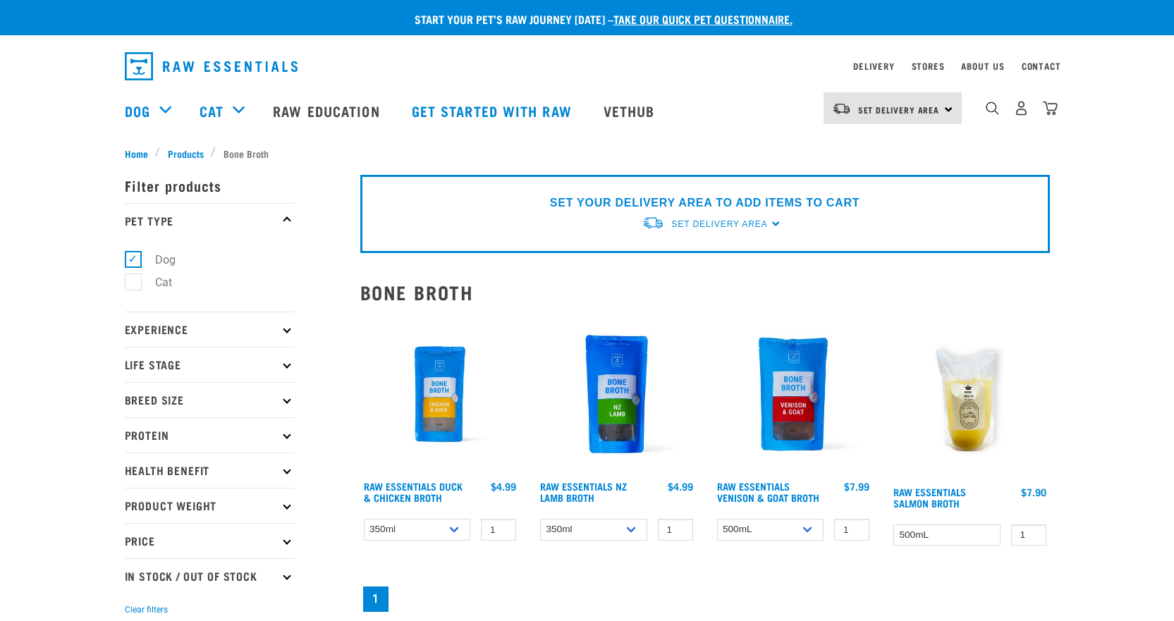 This screenshot has height=621, width=1174. I want to click on a: Raw Essentials NZ Lamb Broth, so click(583, 492).